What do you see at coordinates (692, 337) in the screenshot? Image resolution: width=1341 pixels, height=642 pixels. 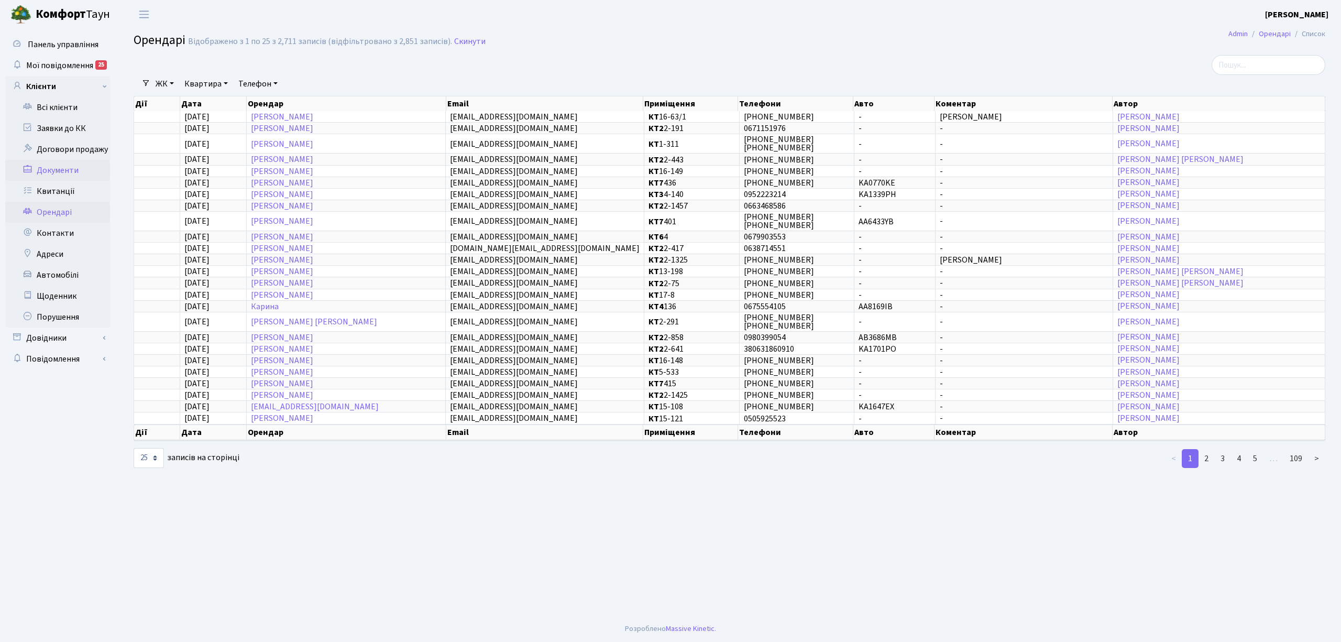 I see `span: 2-858` at bounding box center [692, 337].